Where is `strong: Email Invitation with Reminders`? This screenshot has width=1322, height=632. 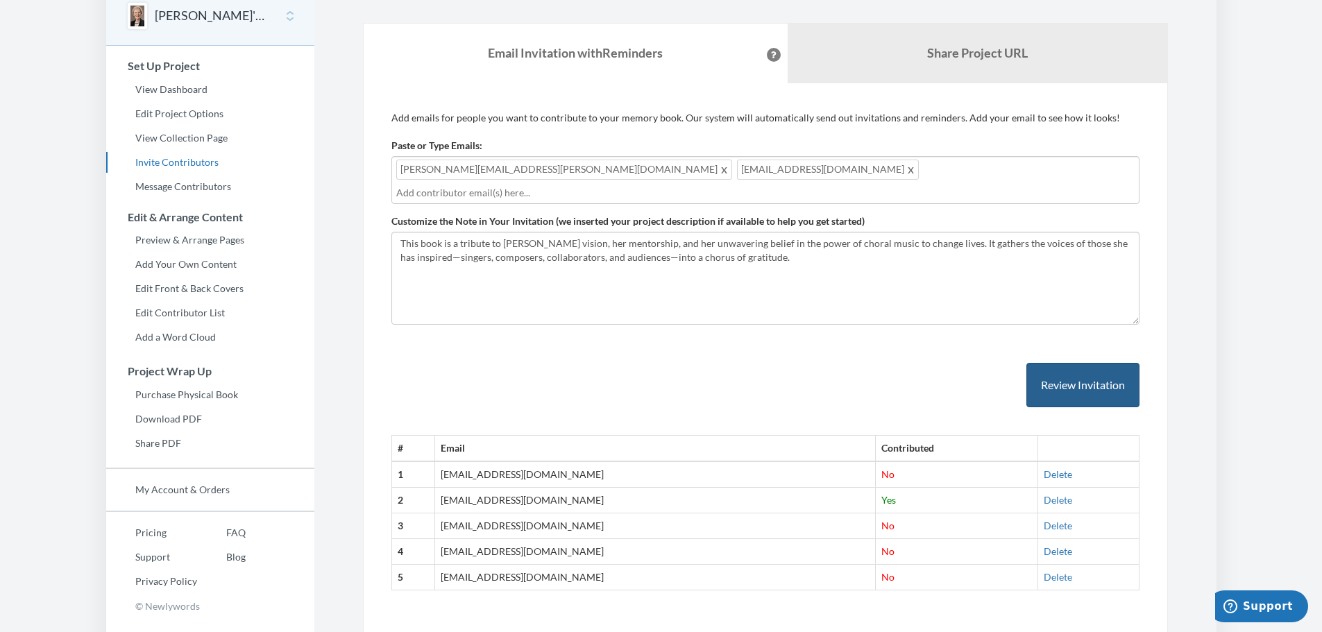 strong: Email Invitation with Reminders is located at coordinates (575, 53).